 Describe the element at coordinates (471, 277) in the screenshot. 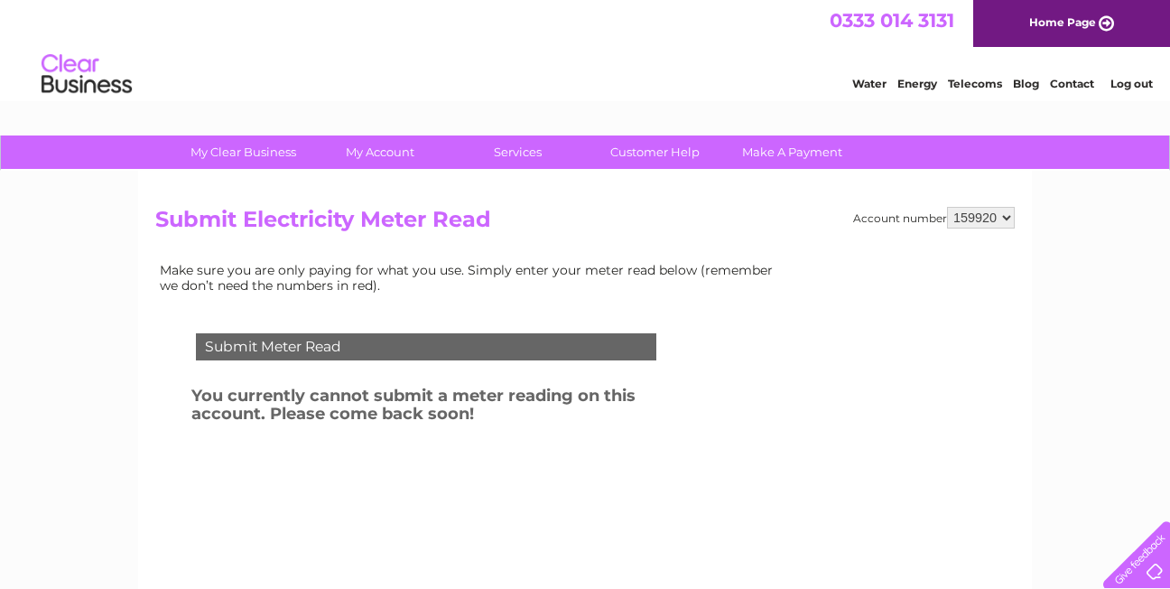

I see `td: Make sure you are only paying for what you use. Simply enter your meter read below (remember we d...` at that location.